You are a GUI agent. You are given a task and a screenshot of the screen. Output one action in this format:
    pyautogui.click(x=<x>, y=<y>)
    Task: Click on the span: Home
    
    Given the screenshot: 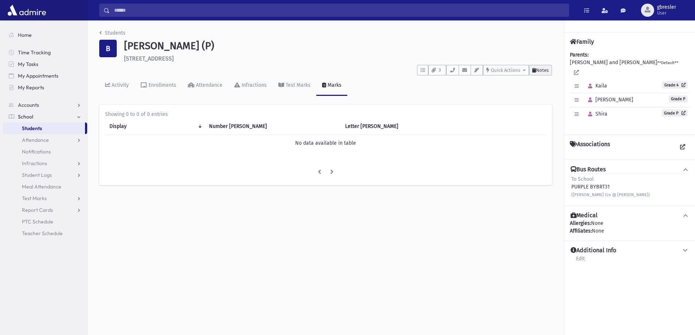 What is the action you would take?
    pyautogui.click(x=25, y=35)
    